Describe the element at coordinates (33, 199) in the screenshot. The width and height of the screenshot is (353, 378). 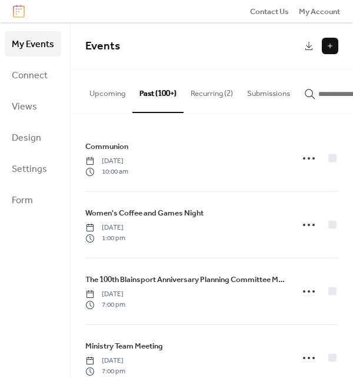
I see `a: Form` at that location.